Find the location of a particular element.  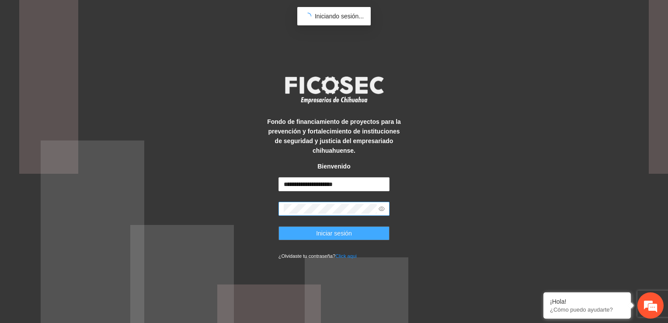

div: ¡Hola! is located at coordinates (587, 301).